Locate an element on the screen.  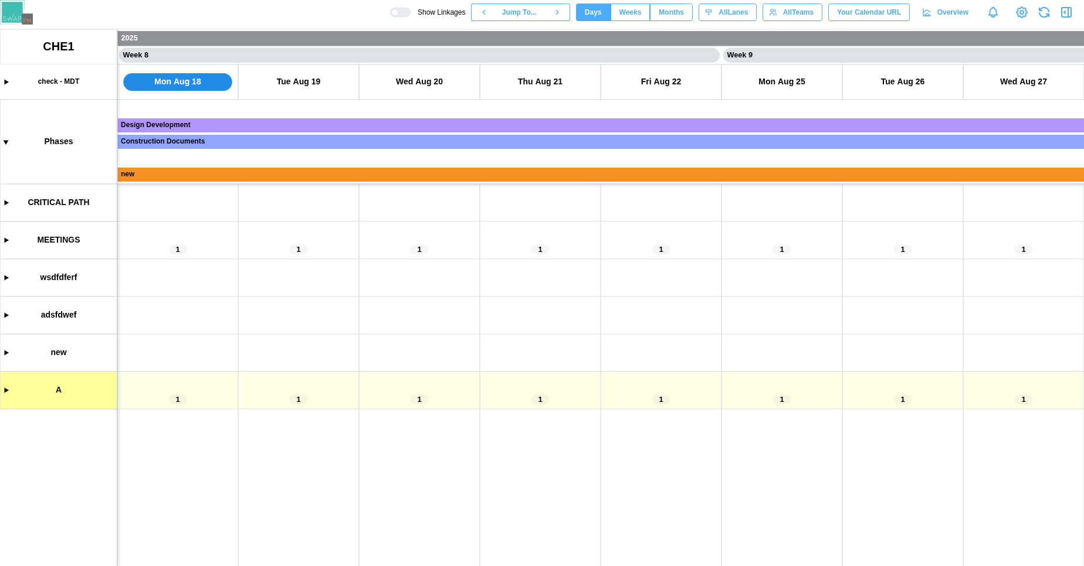
span: All Teams is located at coordinates (798, 12).